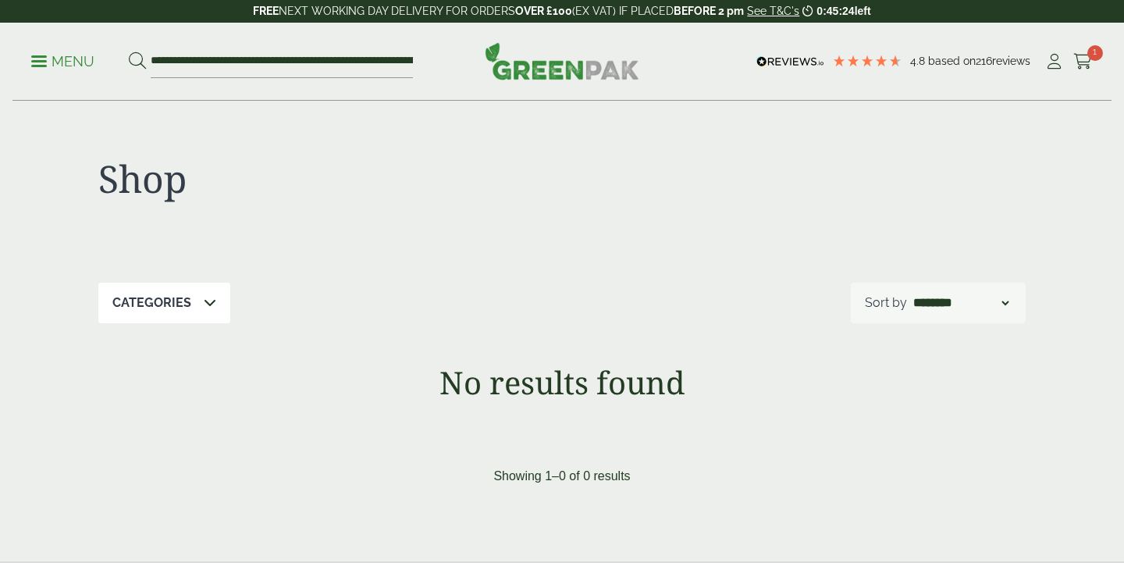 This screenshot has width=1124, height=563. I want to click on span: reviews, so click(1011, 61).